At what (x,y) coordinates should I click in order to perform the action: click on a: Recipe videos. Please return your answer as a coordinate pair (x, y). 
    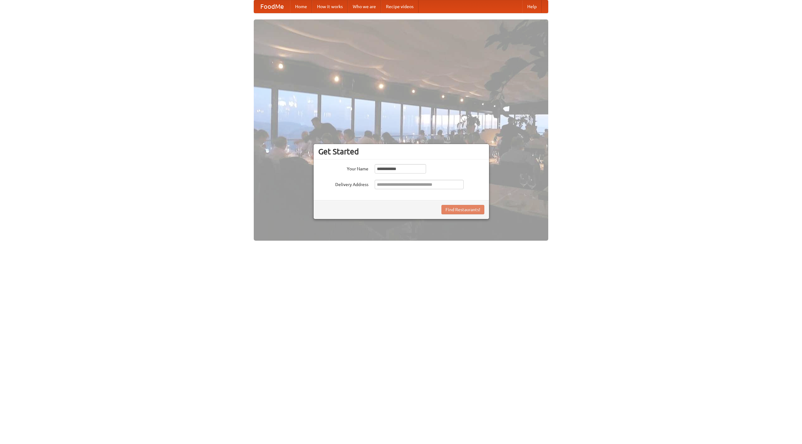
    Looking at the image, I should click on (400, 7).